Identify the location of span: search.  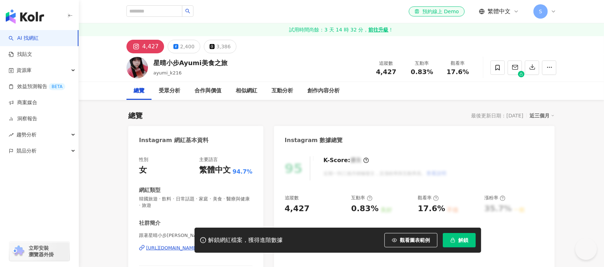
(188, 11).